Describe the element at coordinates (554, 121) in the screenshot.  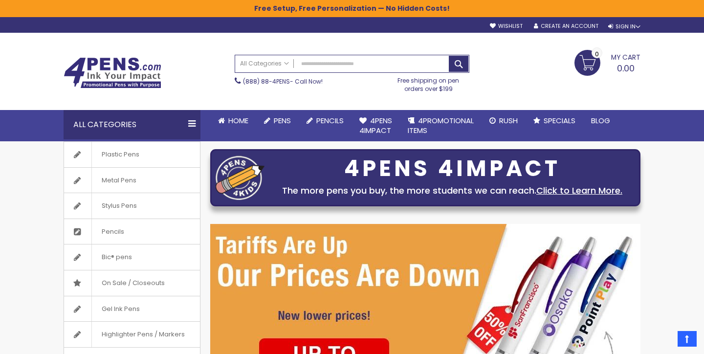
I see `a: Specials` at that location.